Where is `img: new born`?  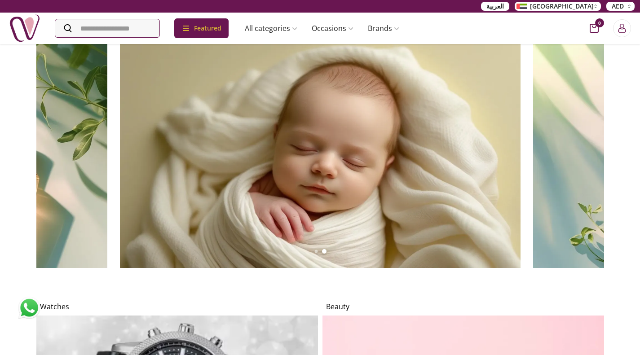
img: new born is located at coordinates (320, 154).